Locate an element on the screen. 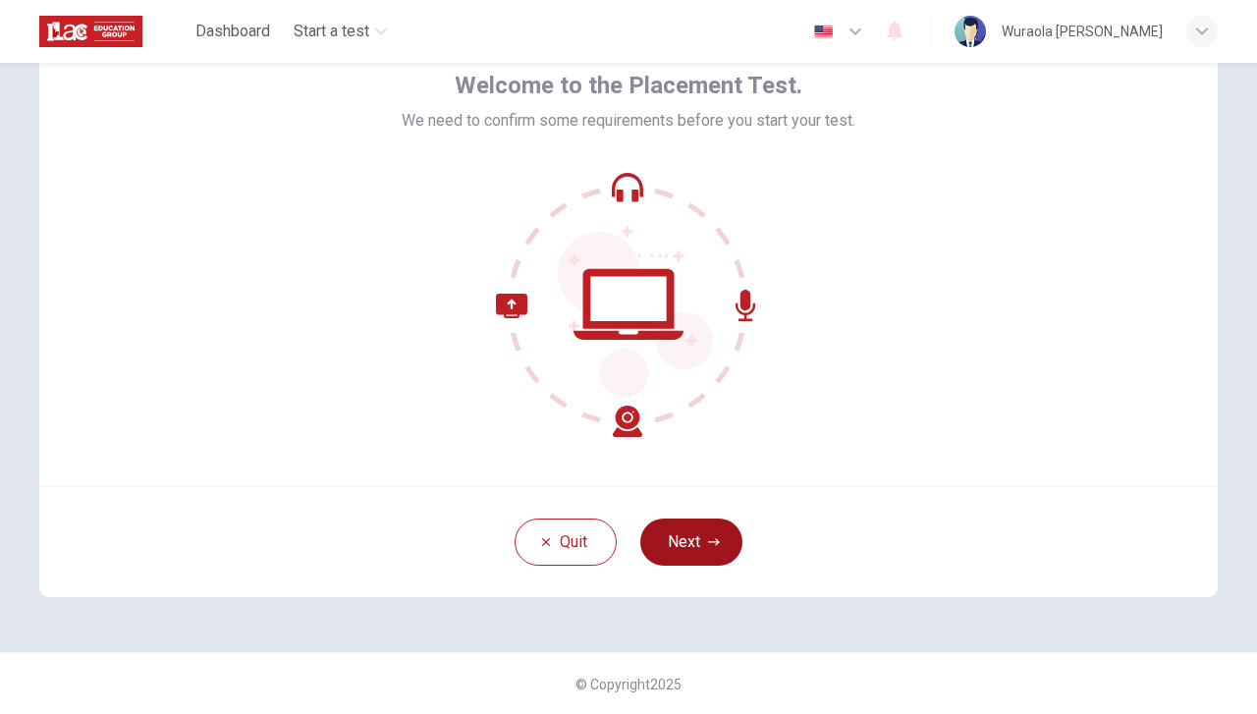 The height and width of the screenshot is (714, 1257). img: Profile picture is located at coordinates (970, 31).